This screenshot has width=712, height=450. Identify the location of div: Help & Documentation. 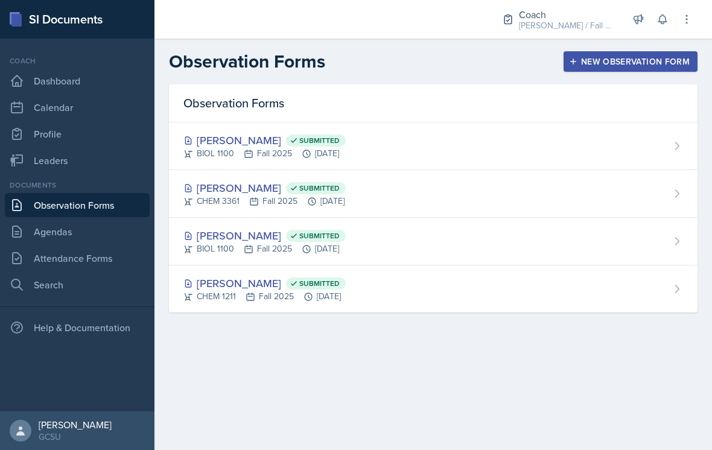
(77, 328).